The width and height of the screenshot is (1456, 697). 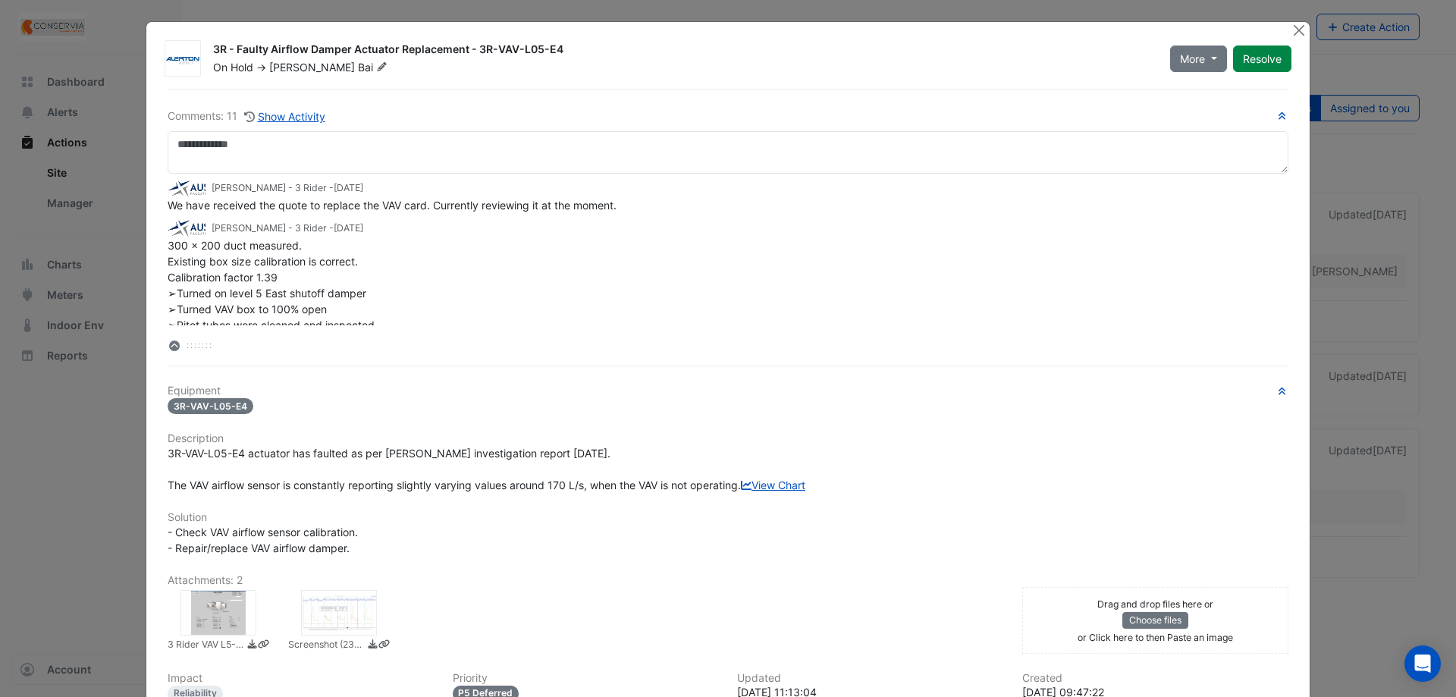 What do you see at coordinates (348, 187) in the screenshot?
I see `span: 2023-09-21 11:06:53` at bounding box center [348, 187].